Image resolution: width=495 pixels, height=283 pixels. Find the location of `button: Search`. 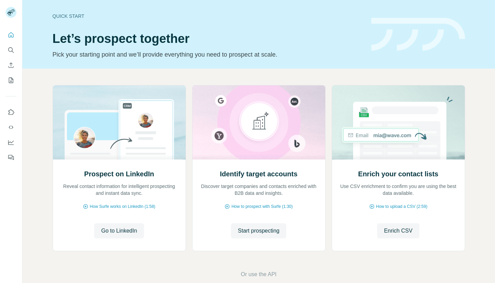

button: Search is located at coordinates (11, 50).